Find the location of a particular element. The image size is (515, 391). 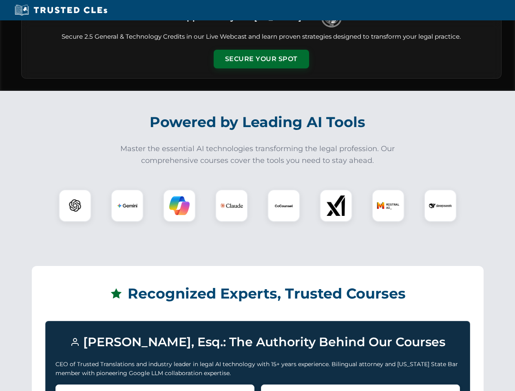

img: Mistral AI Logo is located at coordinates (388, 206).